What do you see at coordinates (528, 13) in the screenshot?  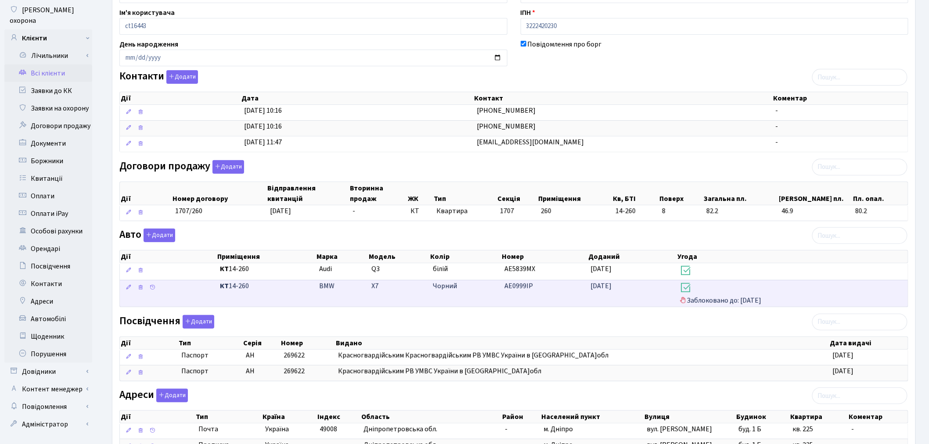 I see `label: ІПН` at bounding box center [528, 13].